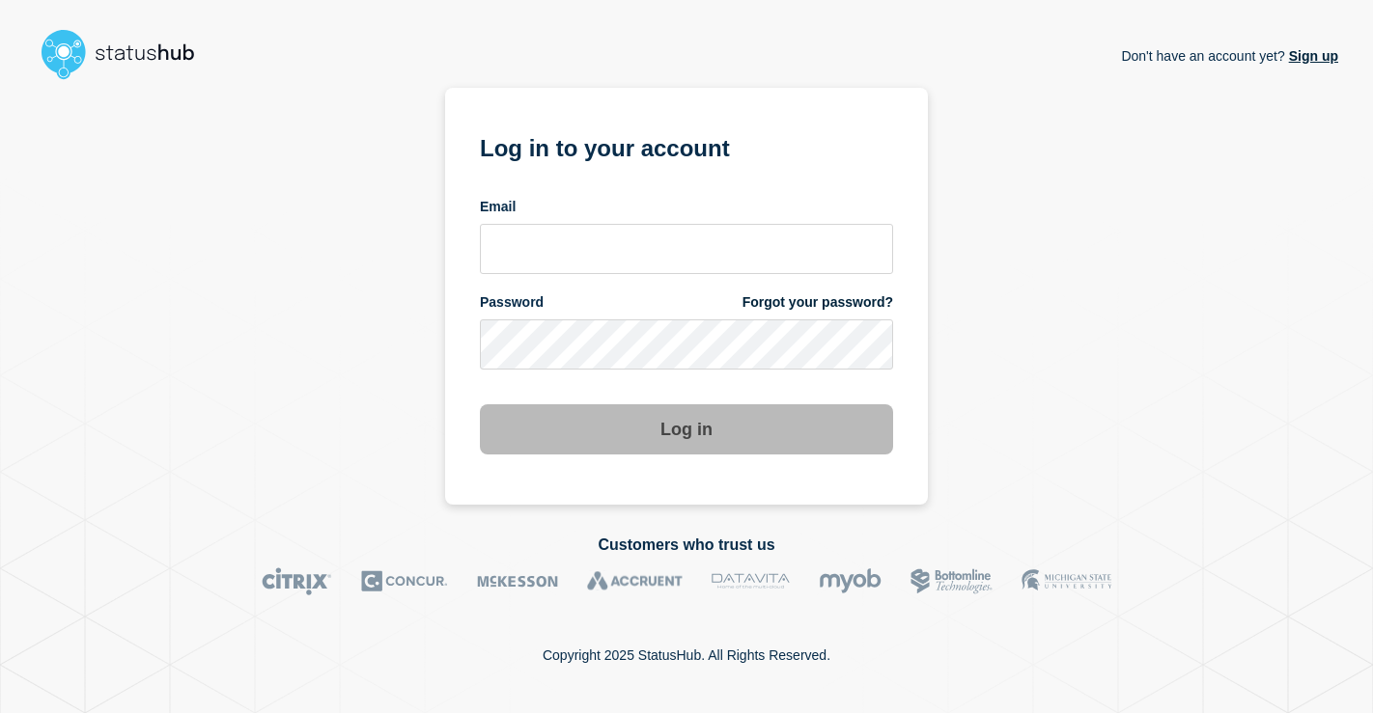 The height and width of the screenshot is (713, 1373). Describe the element at coordinates (686, 430) in the screenshot. I see `button: Log in` at that location.